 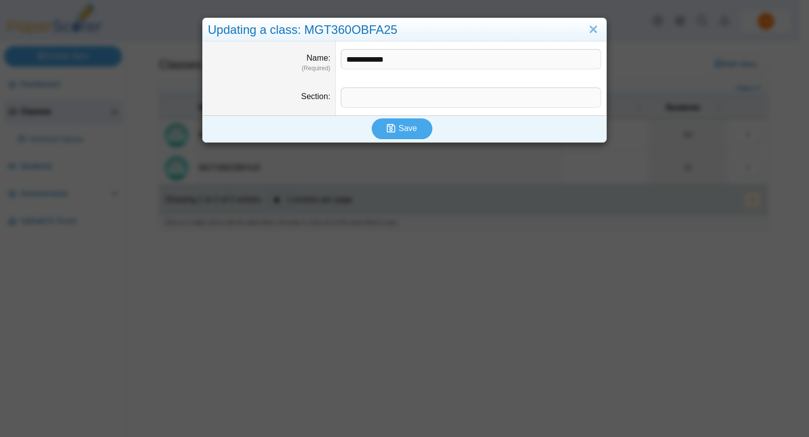 What do you see at coordinates (316, 96) in the screenshot?
I see `label: Section` at bounding box center [316, 96].